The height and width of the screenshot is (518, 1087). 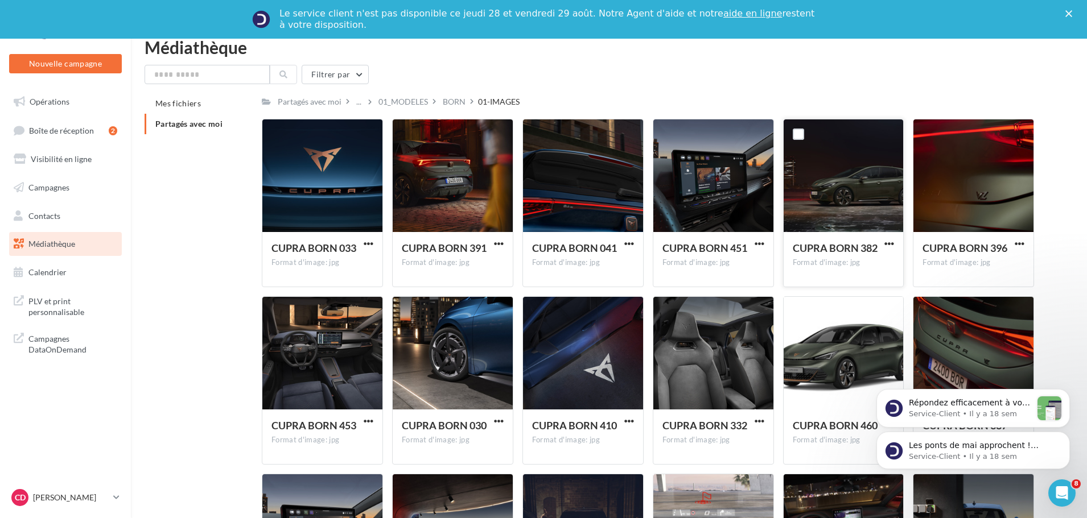 What do you see at coordinates (314, 248) in the screenshot?
I see `span: CUPRA BORN 033` at bounding box center [314, 248].